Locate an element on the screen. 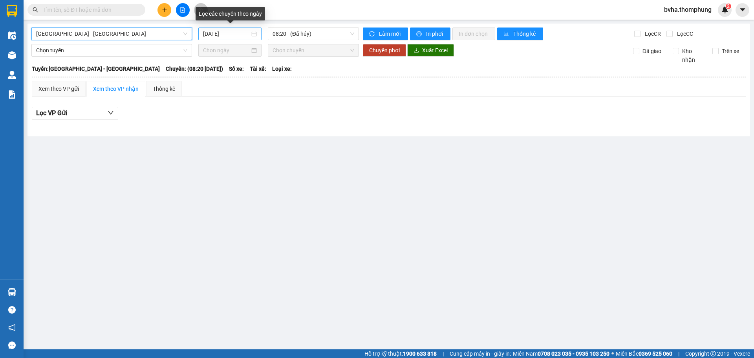  span: Hỗ trợ kỹ thuật: is located at coordinates (401, 354).